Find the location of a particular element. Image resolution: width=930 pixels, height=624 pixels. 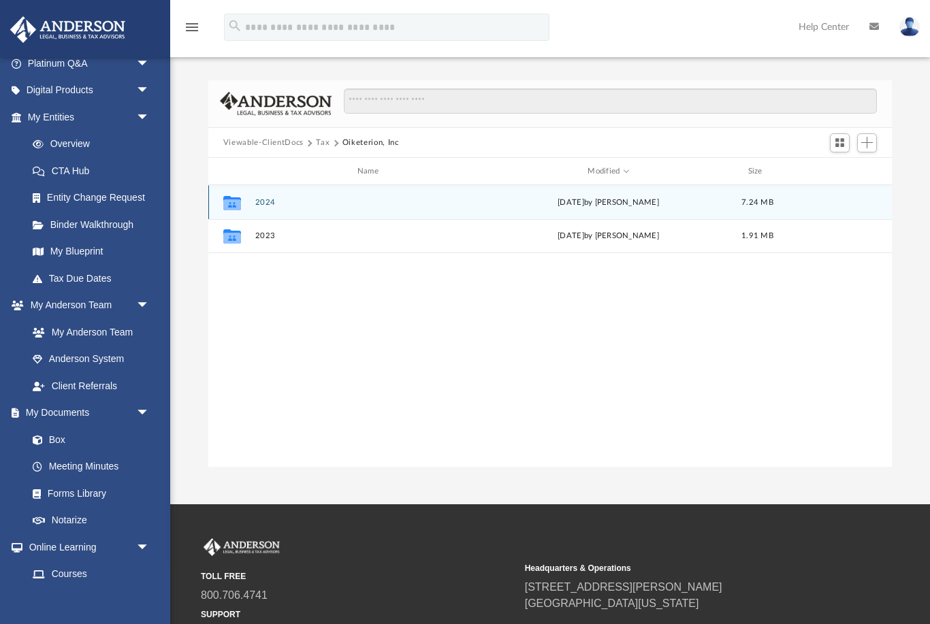

small: Headquarters & Operations is located at coordinates (682, 568).